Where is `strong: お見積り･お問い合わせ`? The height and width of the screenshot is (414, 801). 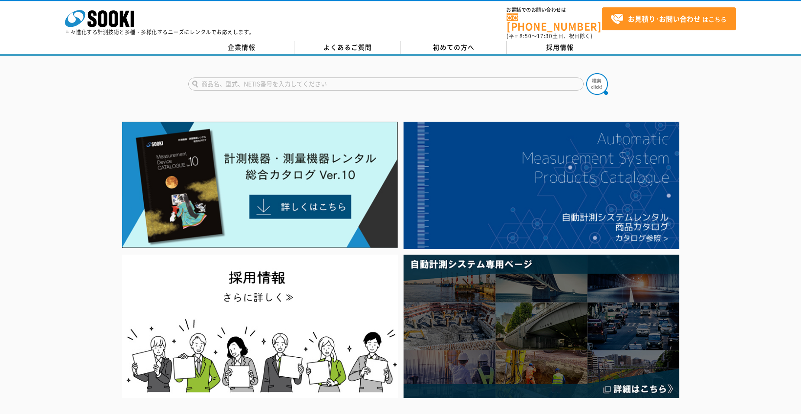 strong: お見積り･お問い合わせ is located at coordinates (664, 19).